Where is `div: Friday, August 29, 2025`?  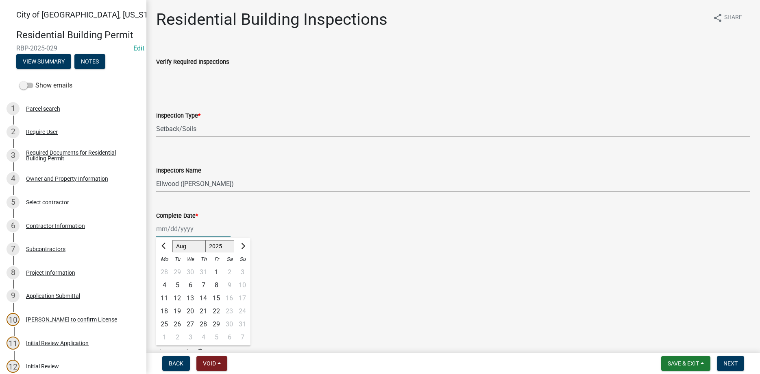 div: Friday, August 29, 2025 is located at coordinates (216, 324).